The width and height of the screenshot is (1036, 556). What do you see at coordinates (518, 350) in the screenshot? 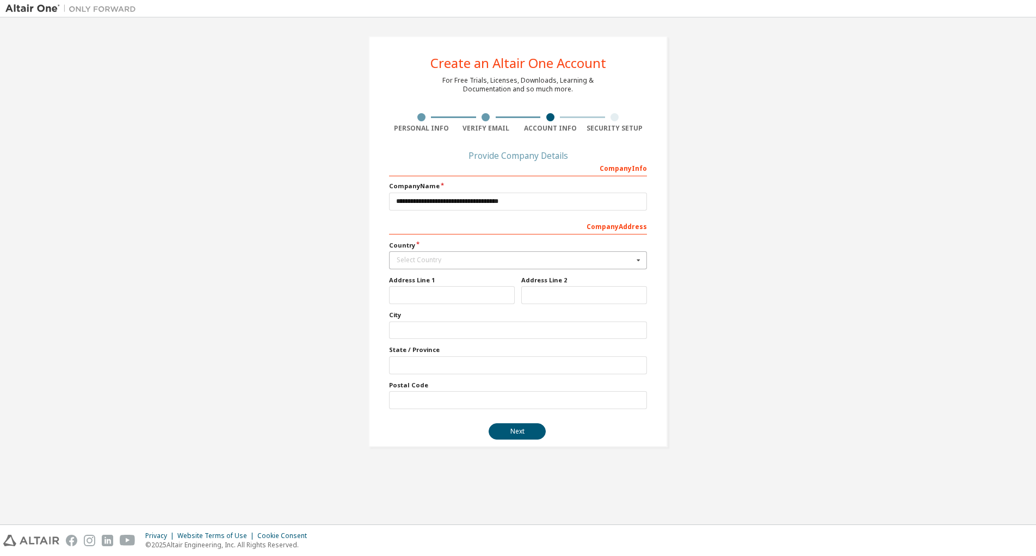
I see `label: State / Province` at bounding box center [518, 350].